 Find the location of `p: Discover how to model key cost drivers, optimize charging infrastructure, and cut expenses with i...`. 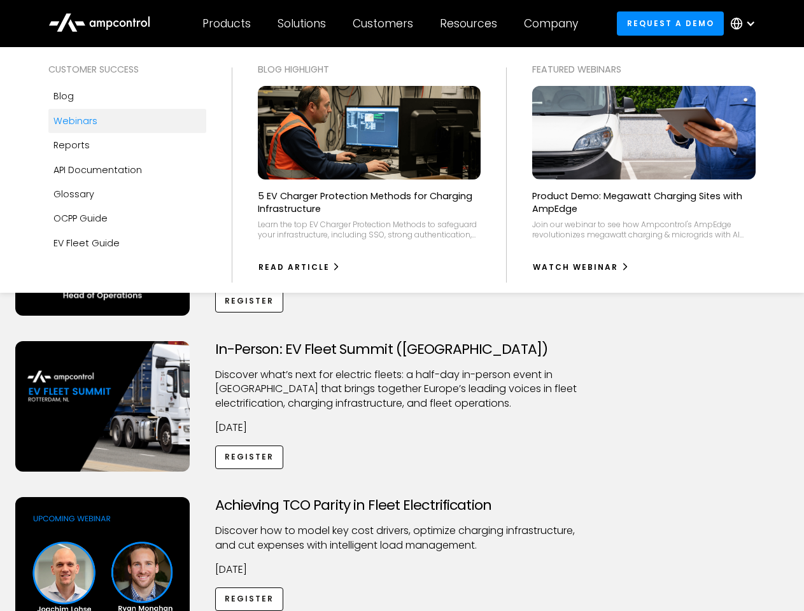

p: Discover how to model key cost drivers, optimize charging infrastructure, and cut expenses with i... is located at coordinates (402, 538).